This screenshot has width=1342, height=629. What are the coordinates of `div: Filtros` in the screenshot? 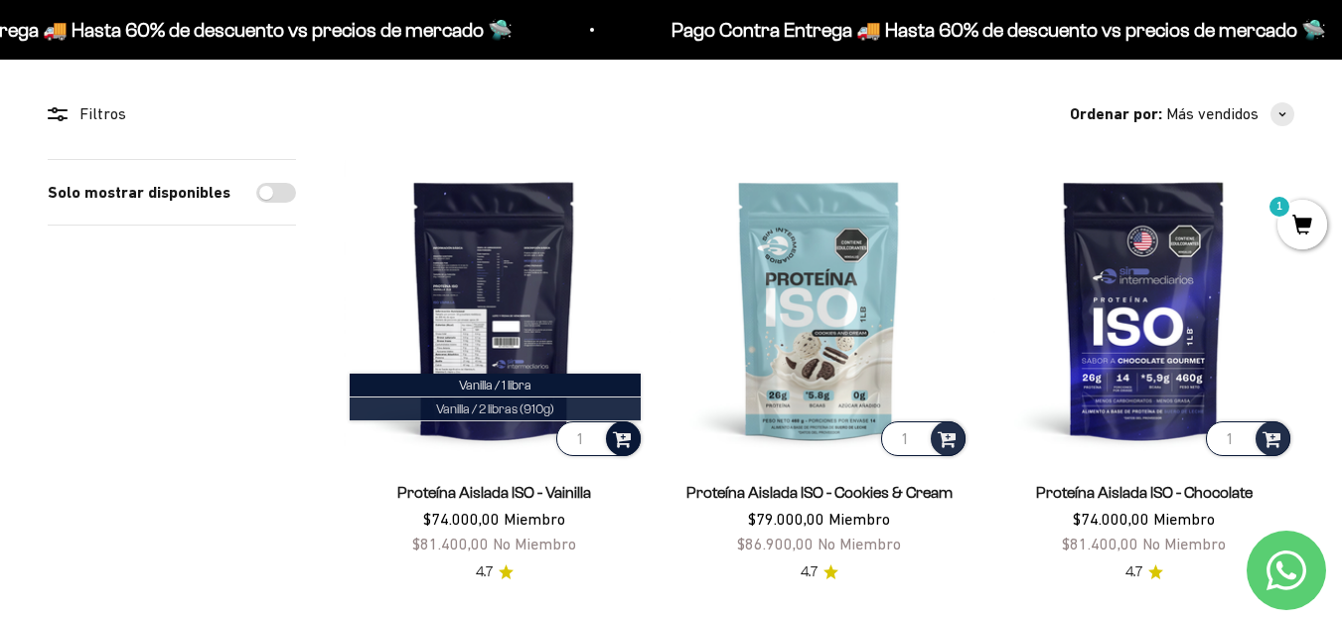 It's located at (172, 114).